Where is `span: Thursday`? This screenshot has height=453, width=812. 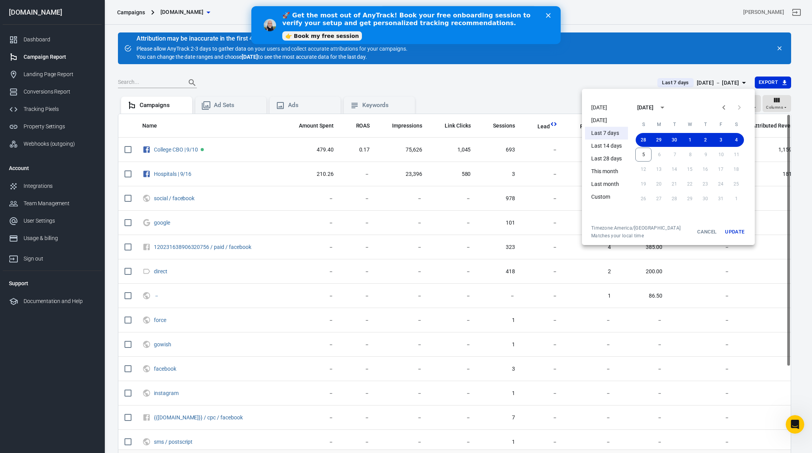
span: Thursday is located at coordinates (705, 124).